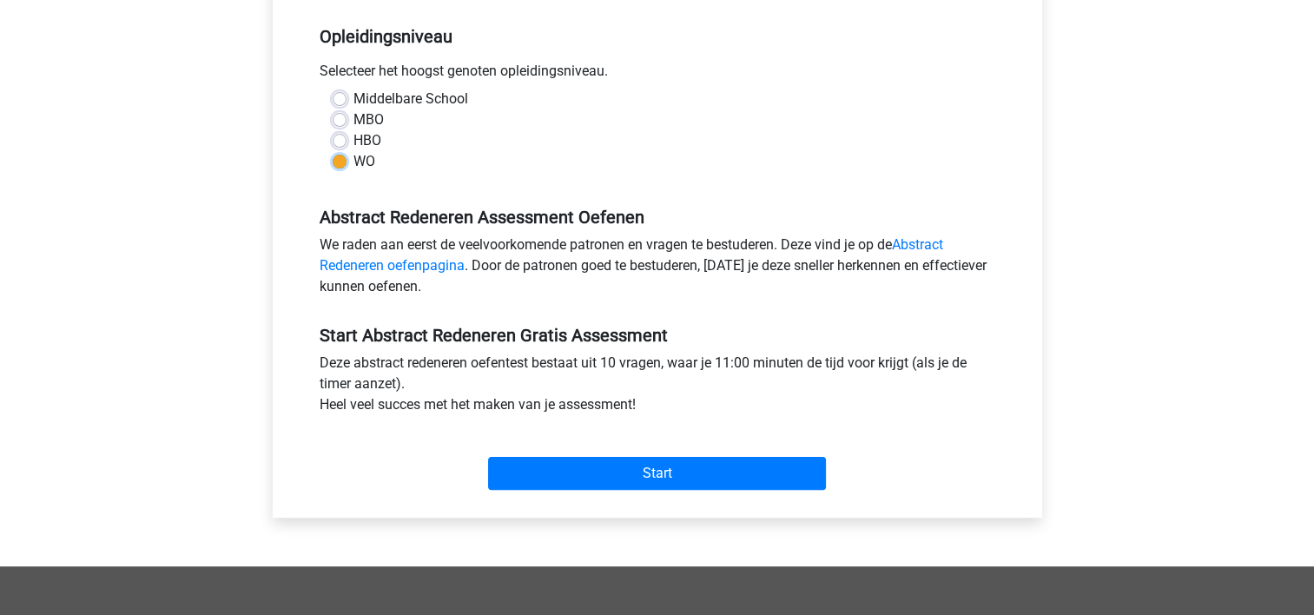 This screenshot has height=615, width=1314. Describe the element at coordinates (658, 269) in the screenshot. I see `div: We raden aan eerst de veelvoorkomende patronen en vragen te bestuderen. Deze vind je op de . Door...` at that location.